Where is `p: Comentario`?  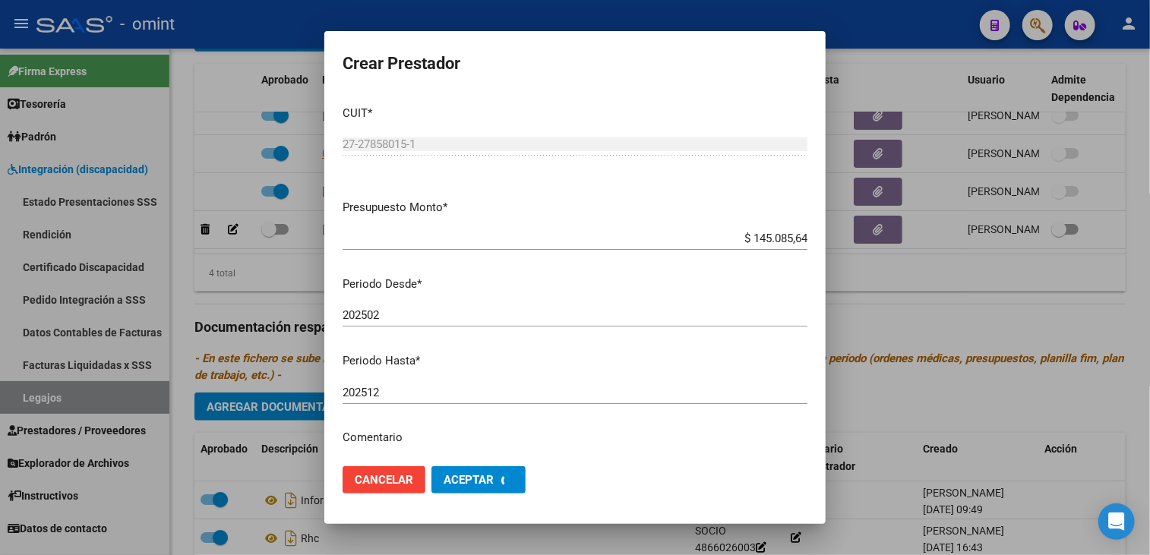
p: Comentario is located at coordinates (575, 437).